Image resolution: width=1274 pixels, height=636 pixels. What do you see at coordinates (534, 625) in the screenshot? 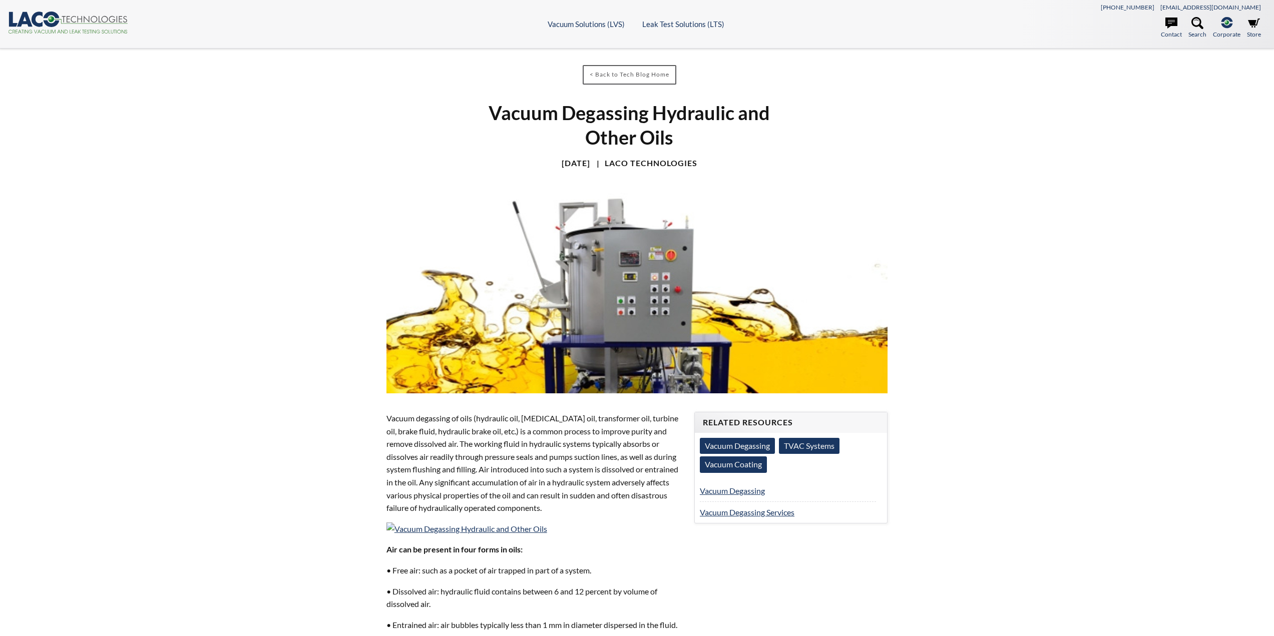
I see `p: • Entrained air: air bubbles typically less than 1 mm in diameter dispersed in the fluid.` at bounding box center [534, 625].